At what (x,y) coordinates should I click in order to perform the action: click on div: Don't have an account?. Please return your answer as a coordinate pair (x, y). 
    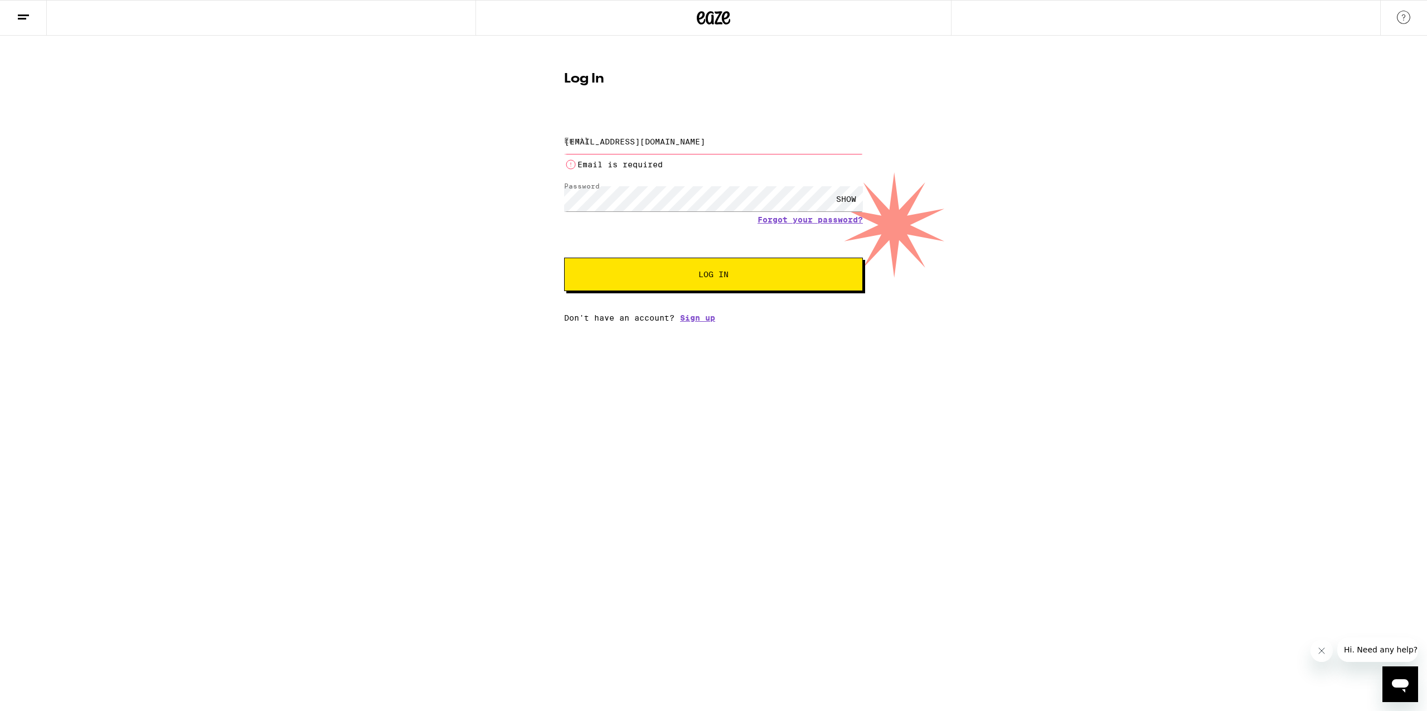
    Looking at the image, I should click on (713, 318).